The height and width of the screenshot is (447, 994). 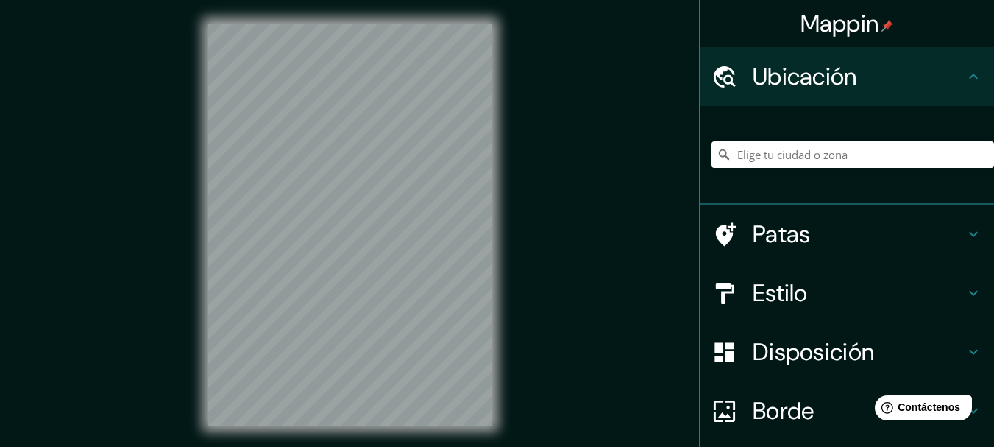 I want to click on font: Disposición, so click(x=813, y=352).